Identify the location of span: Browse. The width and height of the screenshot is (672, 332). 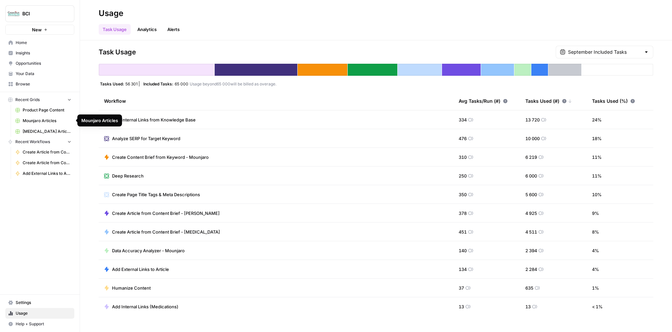
(43, 84).